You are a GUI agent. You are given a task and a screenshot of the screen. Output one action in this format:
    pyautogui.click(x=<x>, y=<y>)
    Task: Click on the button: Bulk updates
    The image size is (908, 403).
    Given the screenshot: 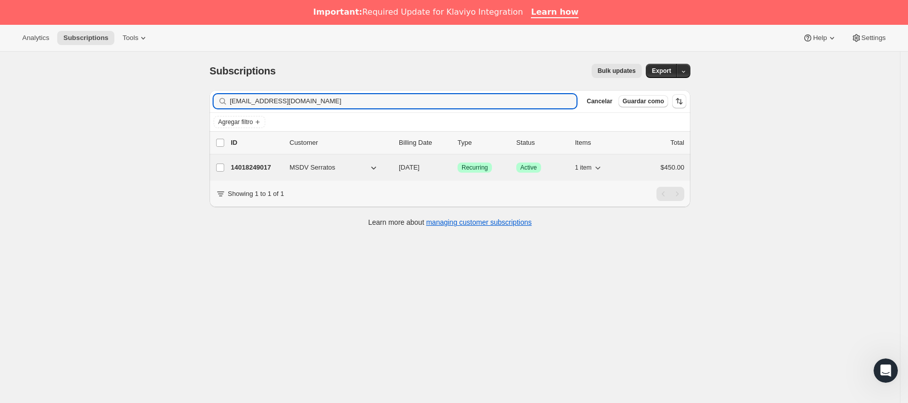 What is the action you would take?
    pyautogui.click(x=616, y=71)
    